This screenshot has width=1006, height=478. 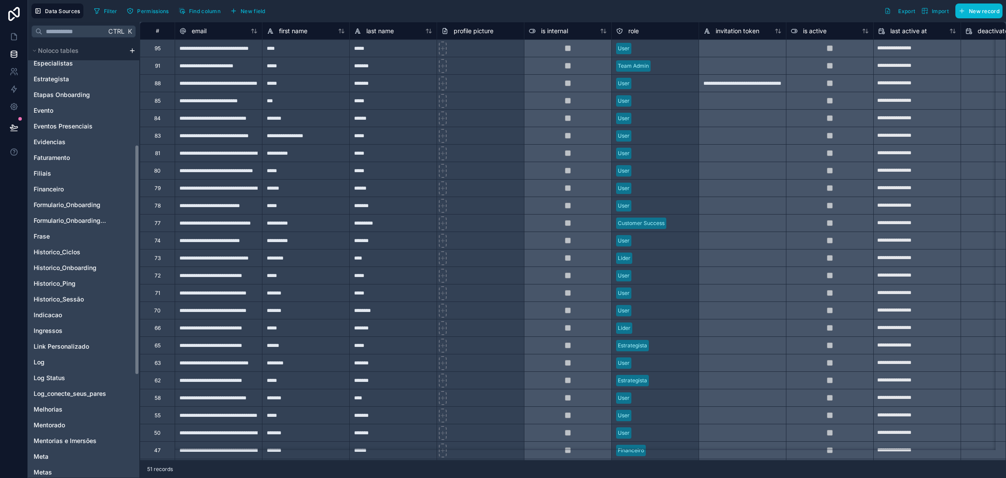 I want to click on span: Export, so click(x=907, y=11).